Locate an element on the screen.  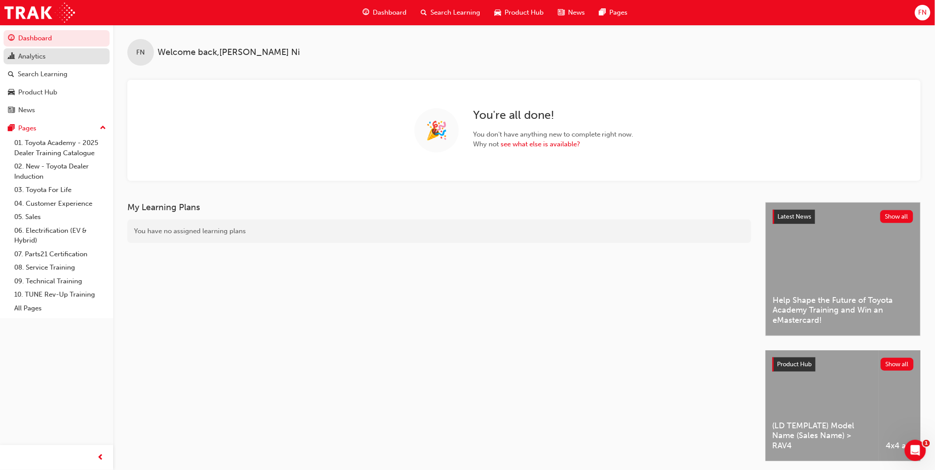
h2: You're all done! is located at coordinates (553, 115).